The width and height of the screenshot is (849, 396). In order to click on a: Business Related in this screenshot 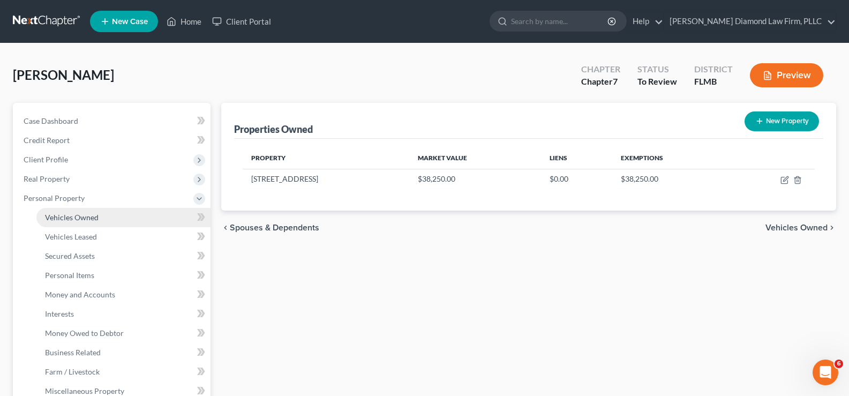, I will do `click(123, 353)`.